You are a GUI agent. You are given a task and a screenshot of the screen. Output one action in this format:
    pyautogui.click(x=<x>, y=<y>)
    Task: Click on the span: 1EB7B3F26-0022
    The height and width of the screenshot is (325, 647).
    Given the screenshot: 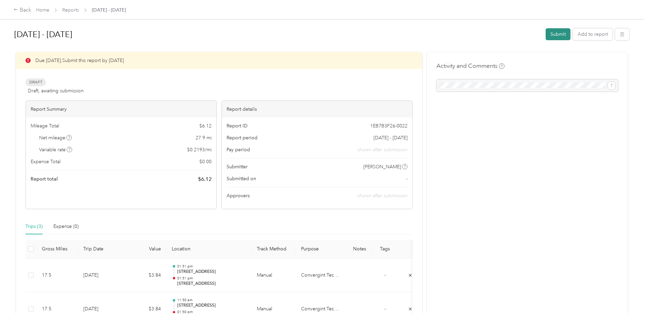 What is the action you would take?
    pyautogui.click(x=389, y=126)
    